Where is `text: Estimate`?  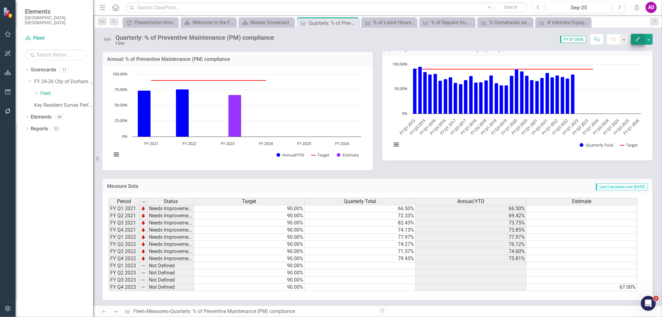
text: Estimate is located at coordinates (350, 155).